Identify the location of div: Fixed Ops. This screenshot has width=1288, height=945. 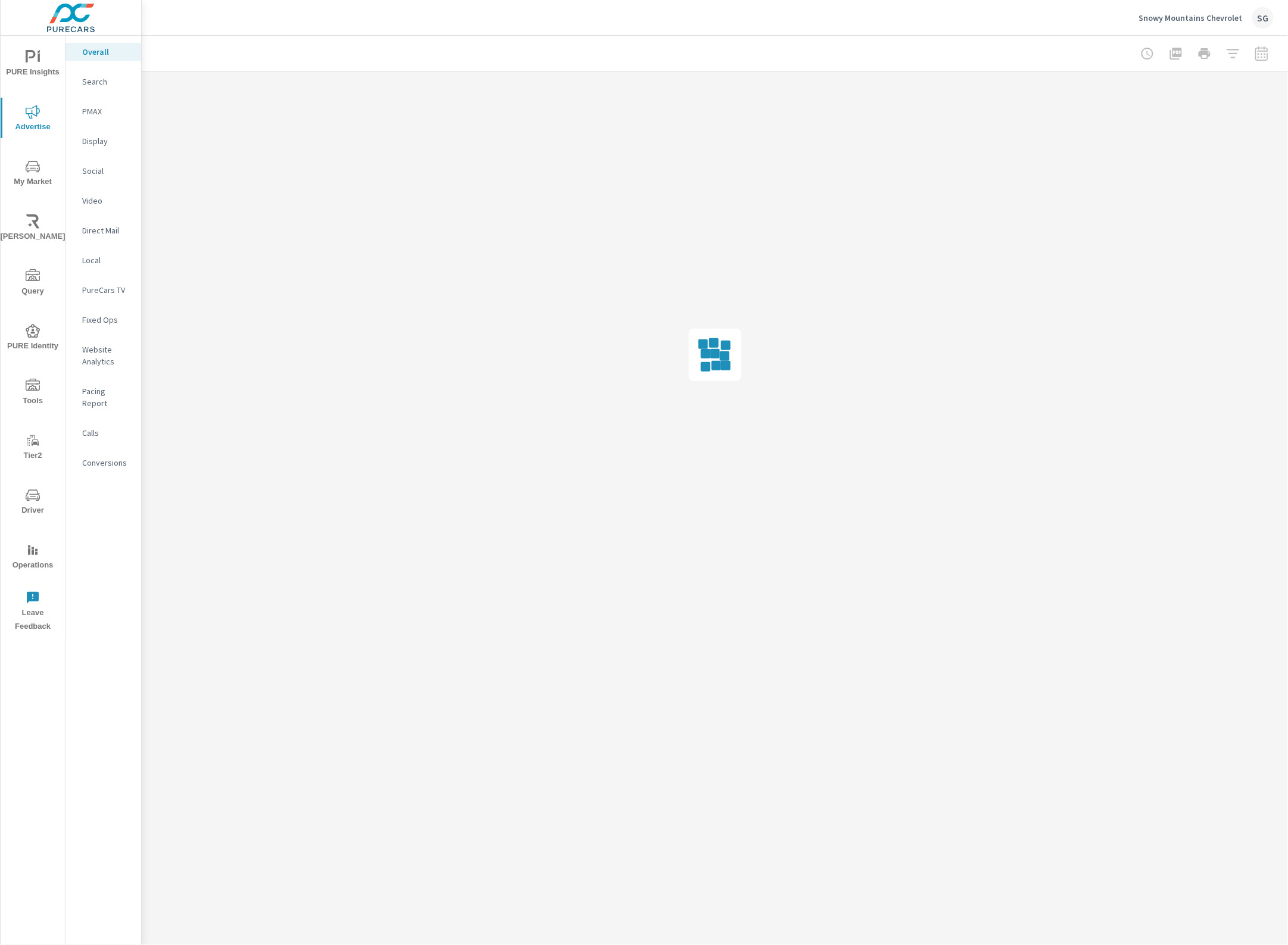
(103, 320).